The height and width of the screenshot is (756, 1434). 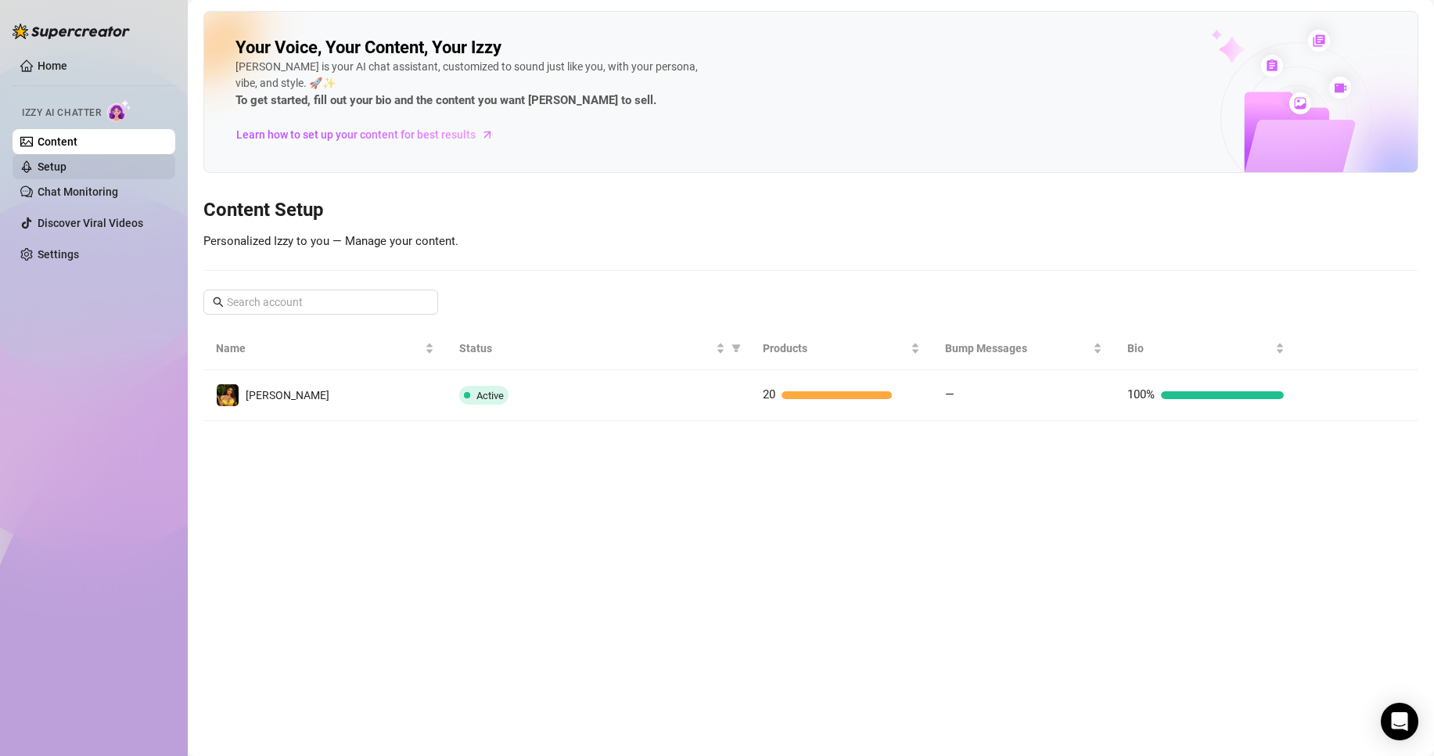 What do you see at coordinates (769, 394) in the screenshot?
I see `span: 20` at bounding box center [769, 394].